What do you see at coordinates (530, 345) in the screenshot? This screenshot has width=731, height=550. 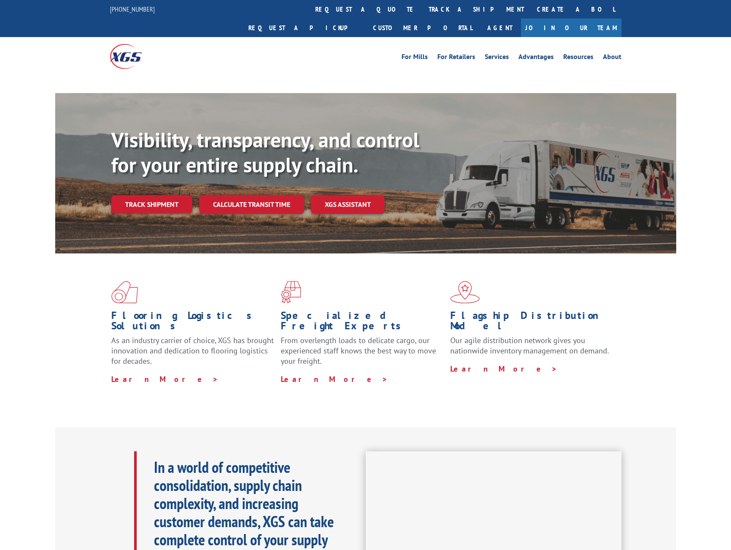 I see `span: Our agile distribution network gives you nationwide inventory management on demand.` at bounding box center [530, 345].